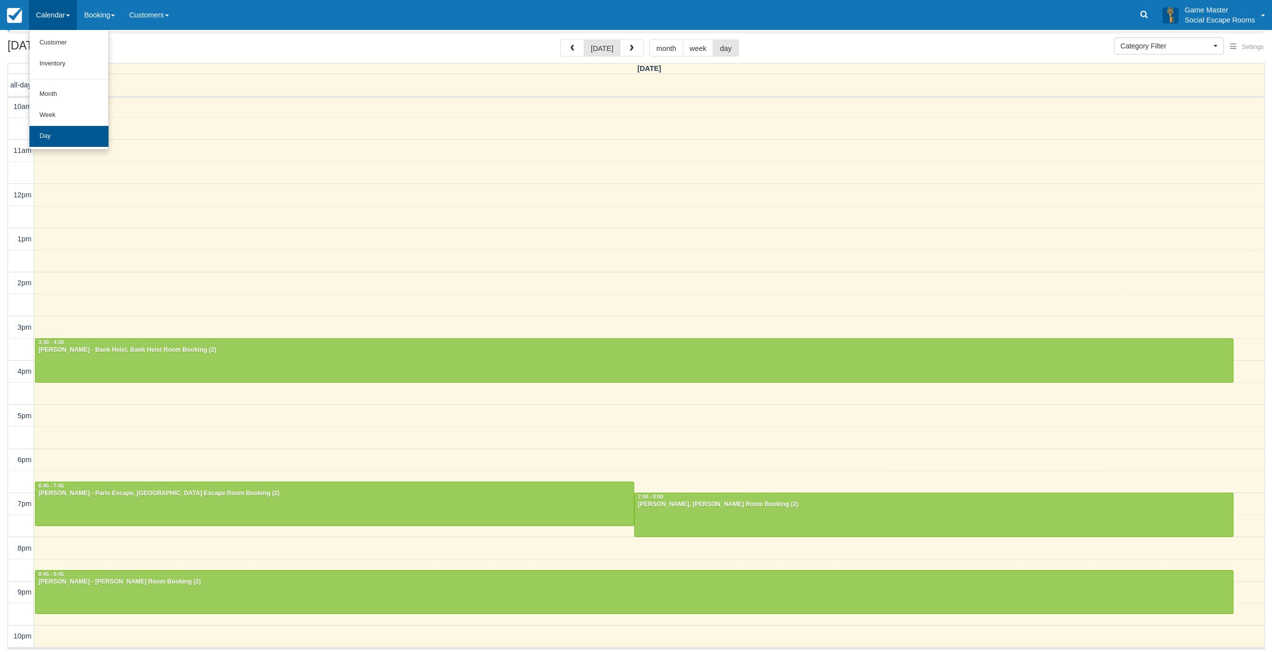 This screenshot has width=1272, height=652. What do you see at coordinates (1171, 15) in the screenshot?
I see `img: A3` at bounding box center [1171, 15].